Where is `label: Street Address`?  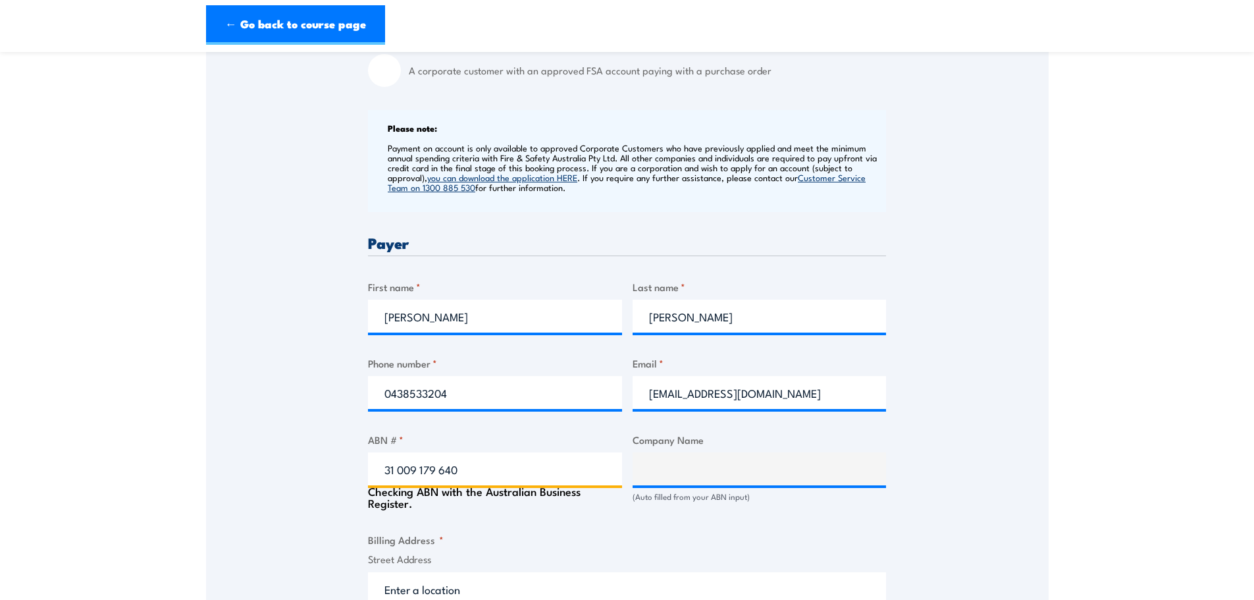
label: Street Address is located at coordinates (627, 559).